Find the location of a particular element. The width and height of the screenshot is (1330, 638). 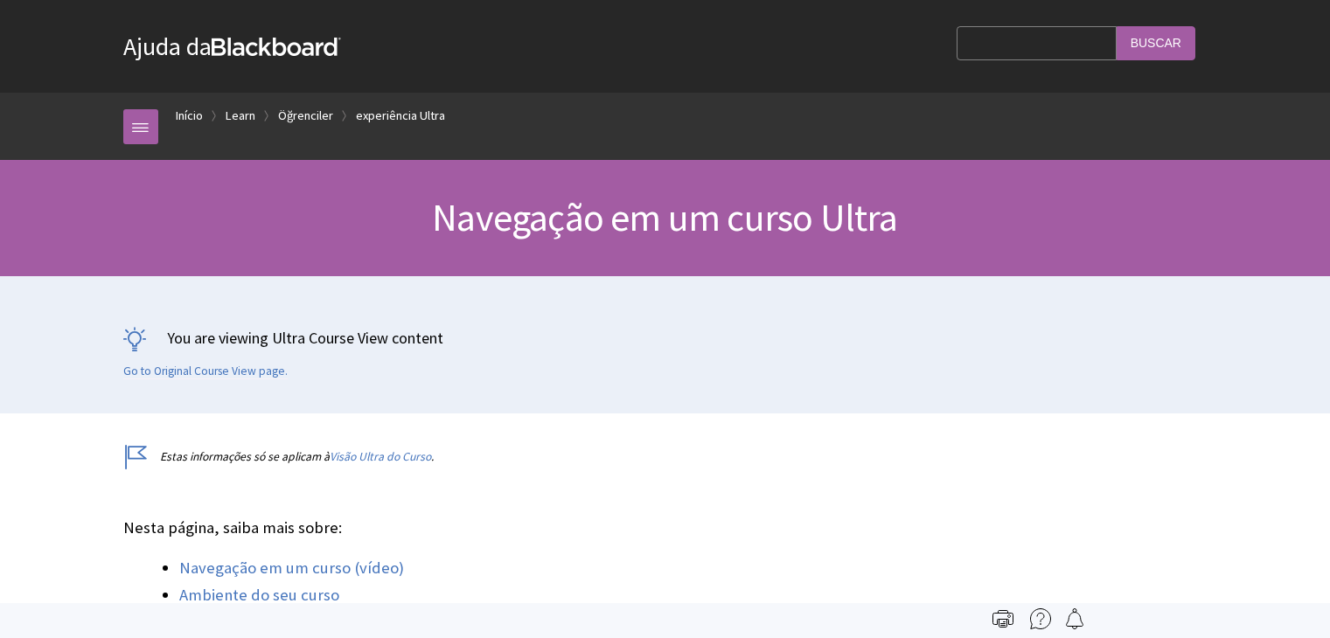

img: More help is located at coordinates (1041, 619).